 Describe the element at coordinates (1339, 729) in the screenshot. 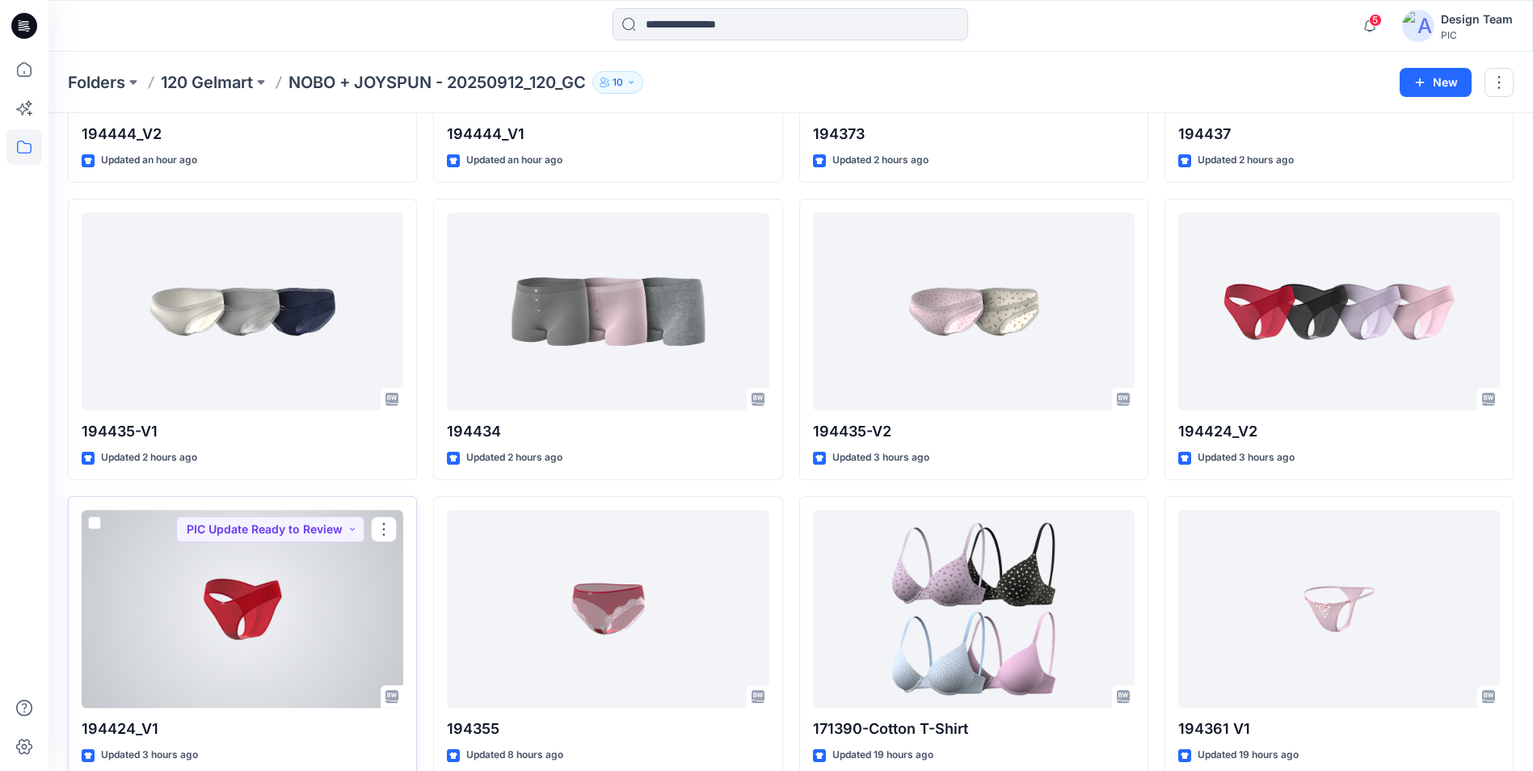

I see `p: 194361 V1` at that location.